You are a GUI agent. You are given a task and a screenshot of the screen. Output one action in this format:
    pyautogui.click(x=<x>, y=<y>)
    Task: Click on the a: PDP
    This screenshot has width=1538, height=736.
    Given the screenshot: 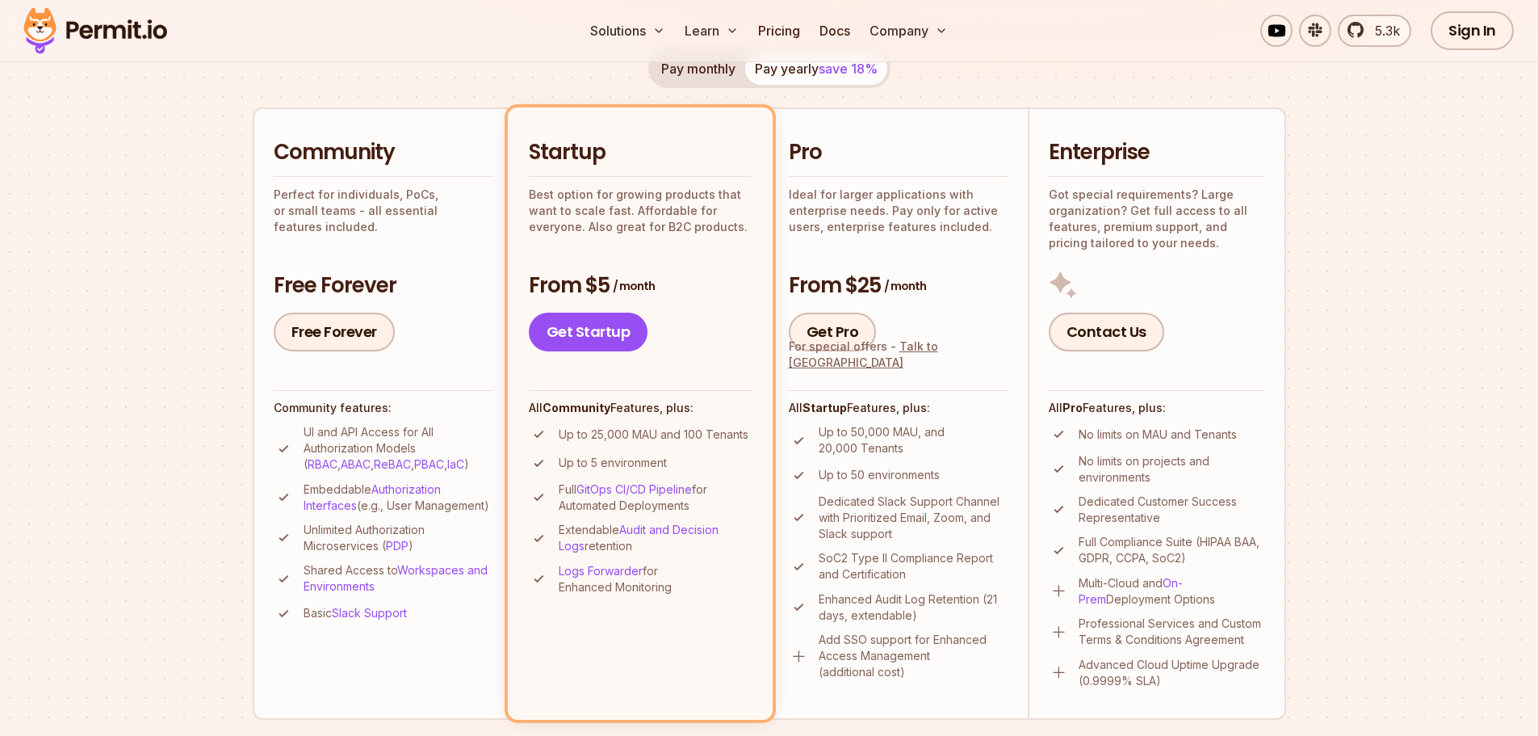 What is the action you would take?
    pyautogui.click(x=397, y=545)
    